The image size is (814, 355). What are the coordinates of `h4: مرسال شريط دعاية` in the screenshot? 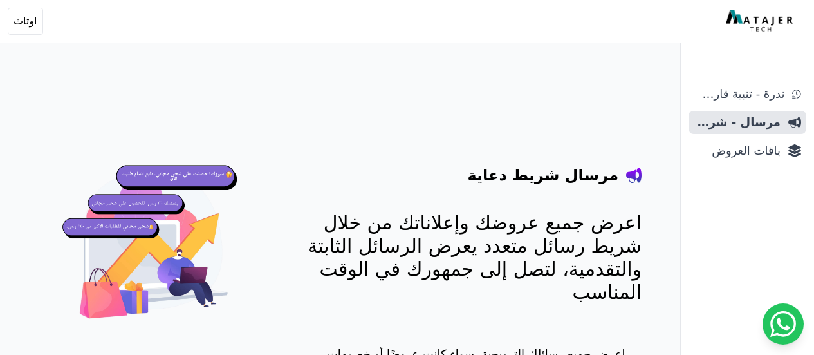 It's located at (543, 175).